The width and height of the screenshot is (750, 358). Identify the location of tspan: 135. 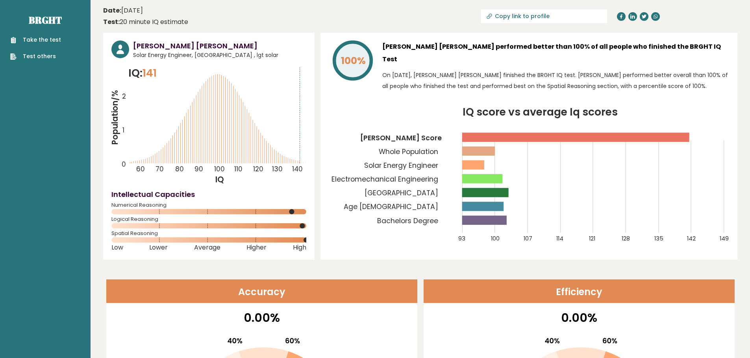
(659, 239).